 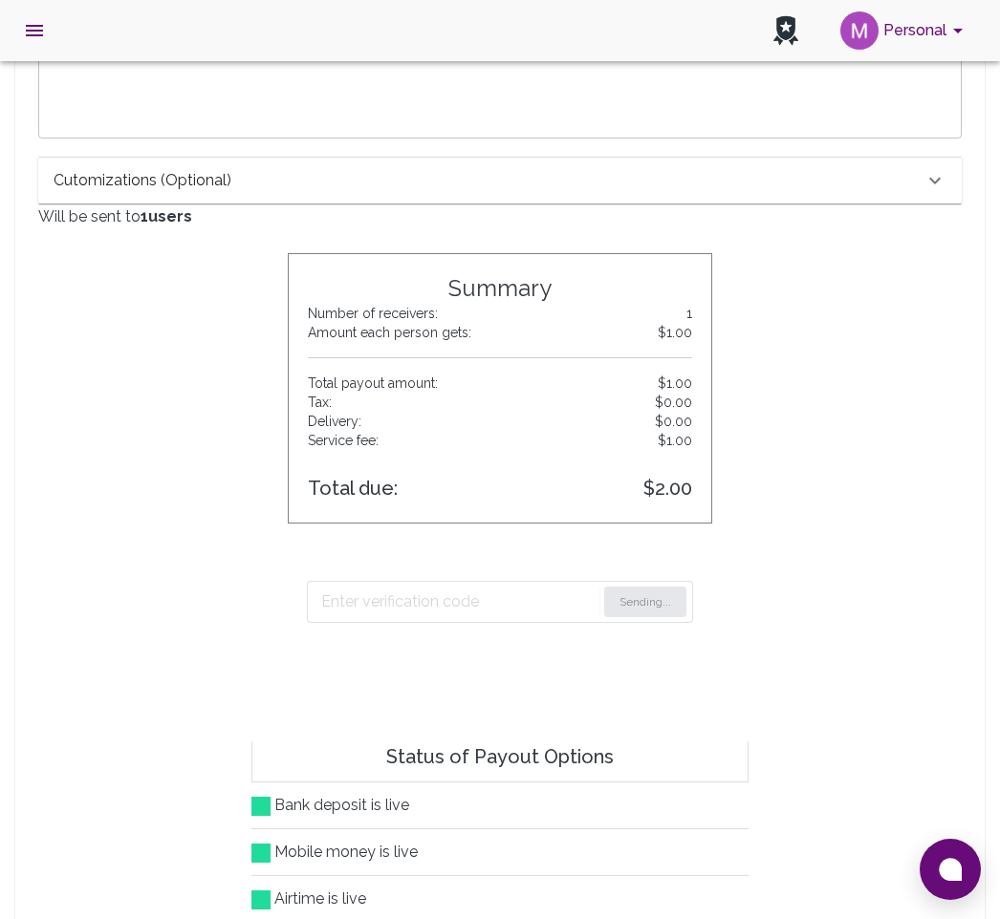 What do you see at coordinates (500, 421) in the screenshot?
I see `p: Delivery:` at bounding box center [500, 421].